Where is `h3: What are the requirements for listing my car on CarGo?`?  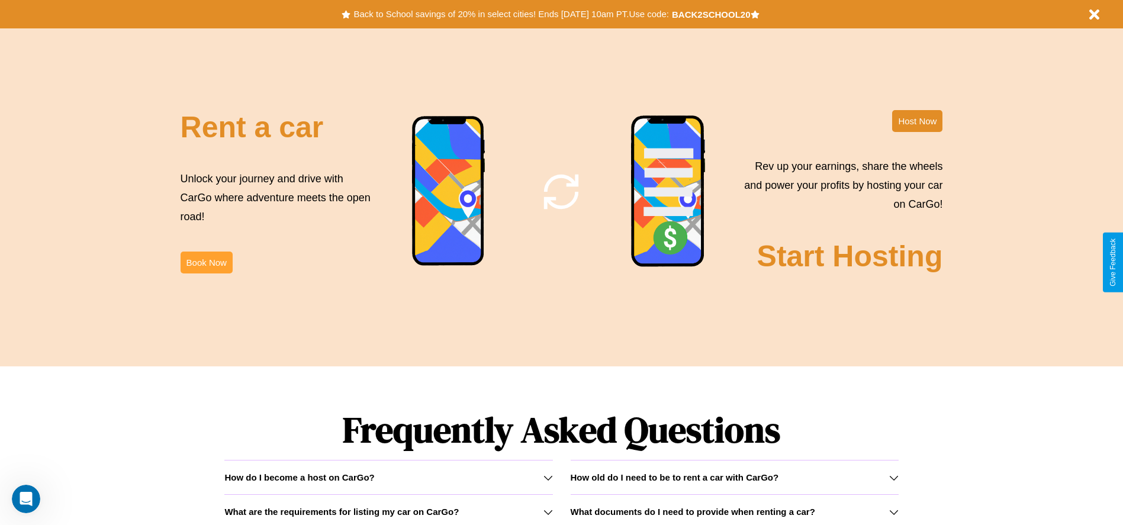 h3: What are the requirements for listing my car on CarGo? is located at coordinates (342, 512).